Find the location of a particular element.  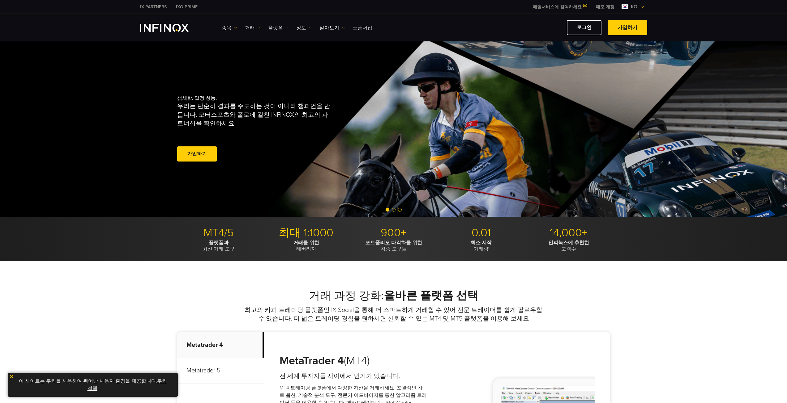

strong: 인피녹스에 추천한 is located at coordinates (568, 243).